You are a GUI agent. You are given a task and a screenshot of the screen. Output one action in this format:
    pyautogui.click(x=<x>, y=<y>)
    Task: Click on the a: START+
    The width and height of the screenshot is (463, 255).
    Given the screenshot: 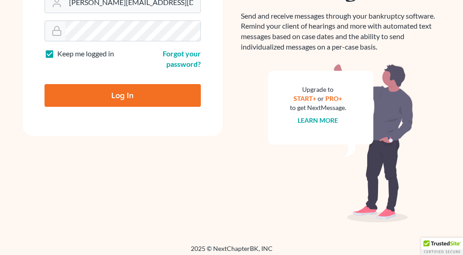 What is the action you would take?
    pyautogui.click(x=305, y=98)
    